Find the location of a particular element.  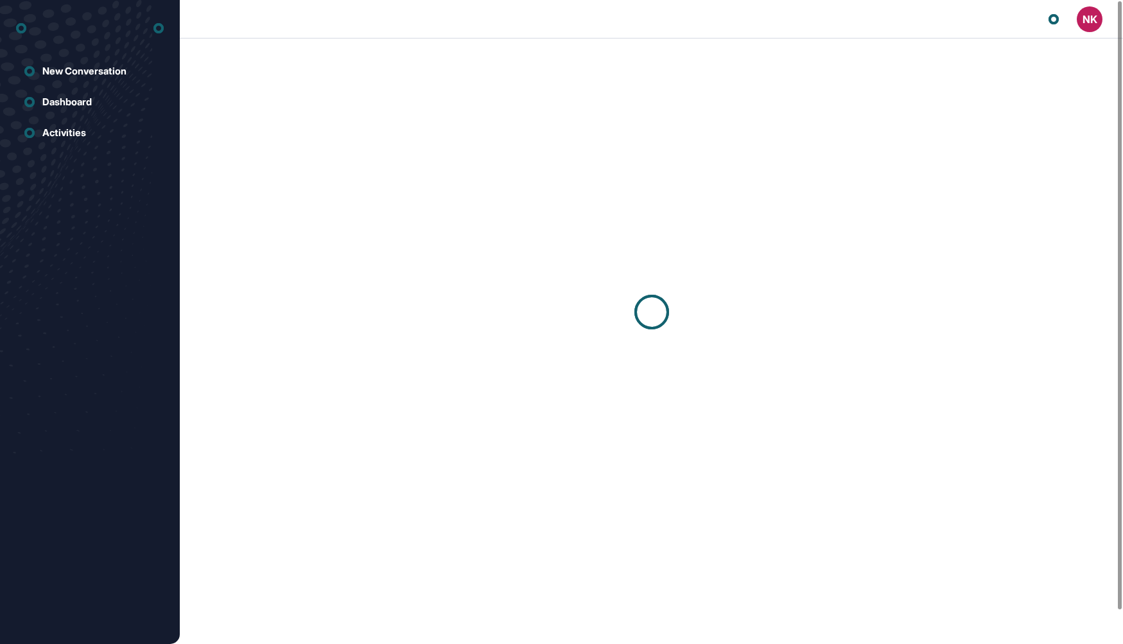

a: Dashboard is located at coordinates (90, 102).